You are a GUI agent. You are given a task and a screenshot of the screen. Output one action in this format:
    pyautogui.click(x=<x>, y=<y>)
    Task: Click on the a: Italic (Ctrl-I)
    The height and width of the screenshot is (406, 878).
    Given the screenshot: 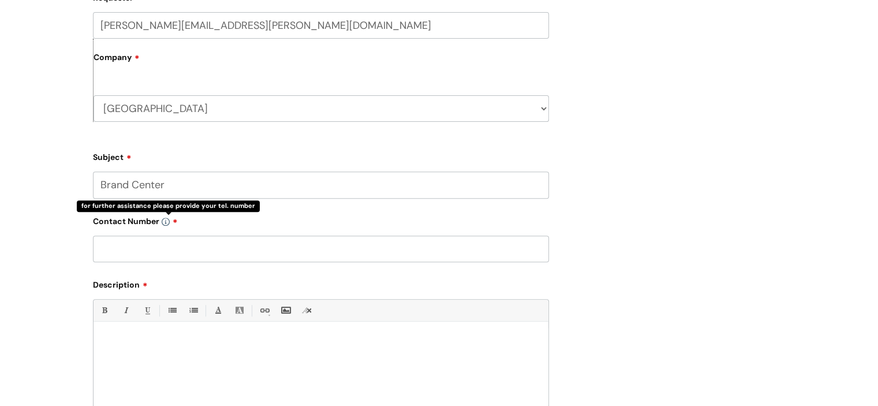 What is the action you would take?
    pyautogui.click(x=125, y=310)
    